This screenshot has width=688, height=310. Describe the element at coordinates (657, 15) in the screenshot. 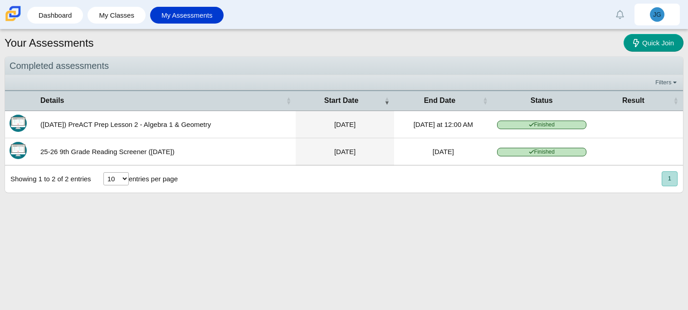

I see `span: JG` at that location.